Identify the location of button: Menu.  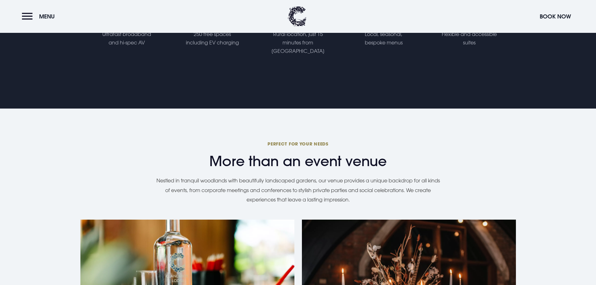
(40, 16).